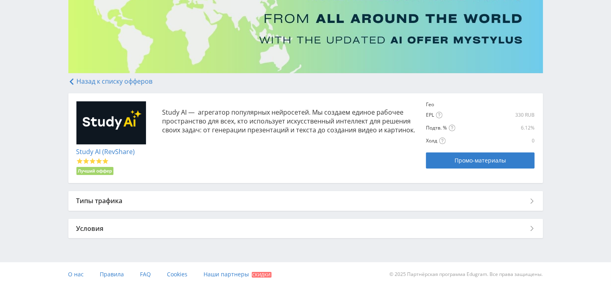  Describe the element at coordinates (76, 274) in the screenshot. I see `span: О нас` at that location.